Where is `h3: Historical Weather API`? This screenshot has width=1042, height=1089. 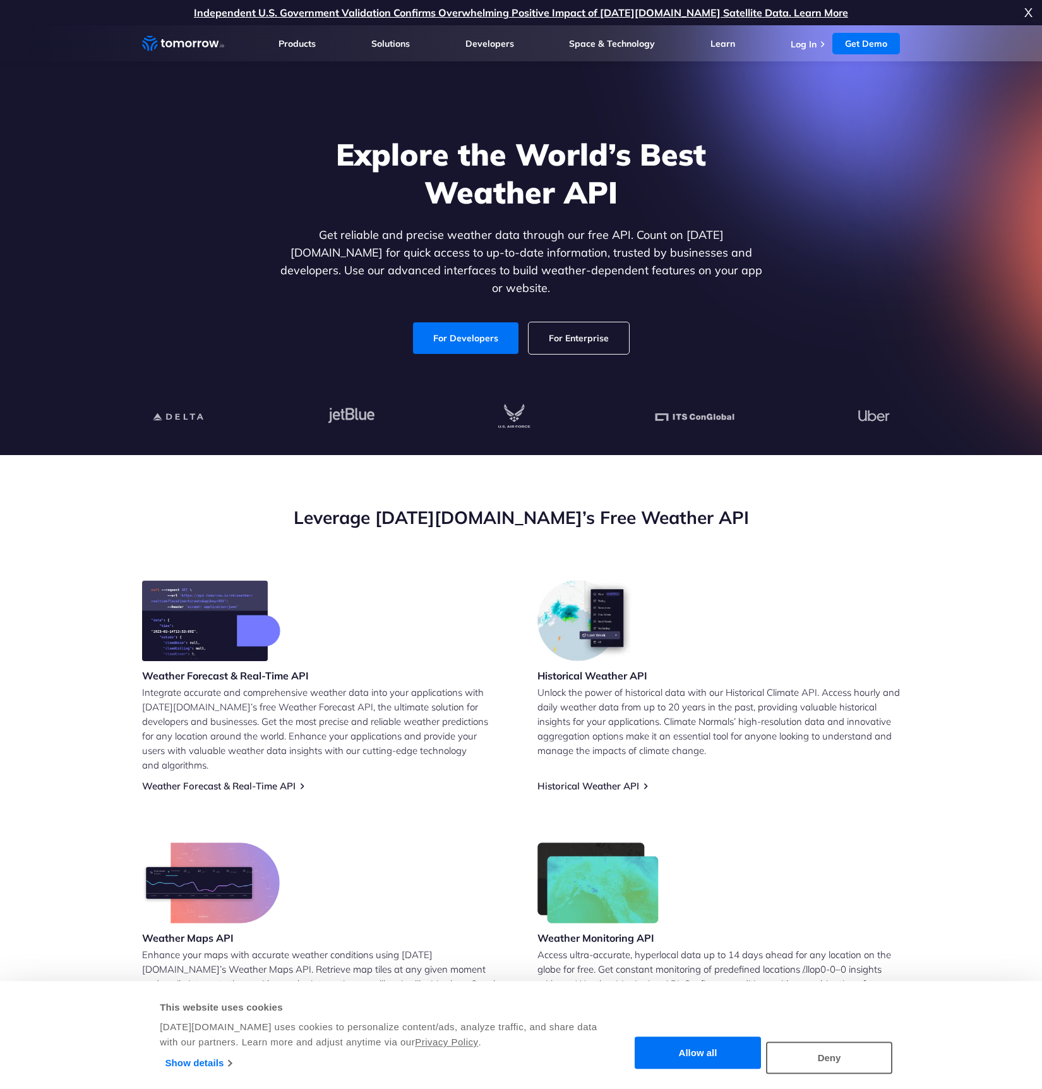
h3: Historical Weather API is located at coordinates (593, 675).